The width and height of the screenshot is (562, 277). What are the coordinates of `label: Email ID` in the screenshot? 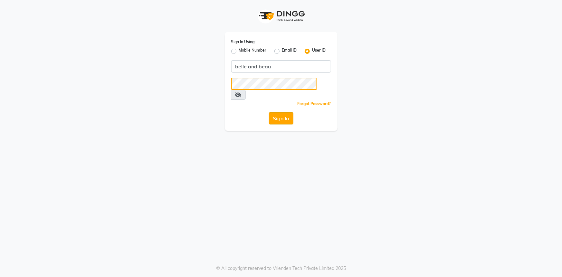 It's located at (290, 51).